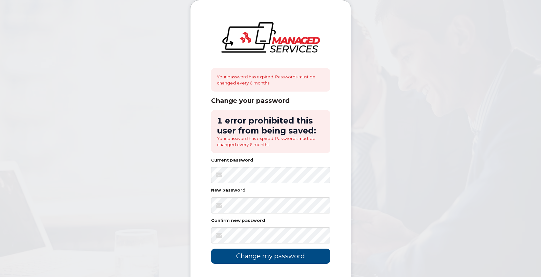  What do you see at coordinates (271, 37) in the screenshot?
I see `img: logo-large.png` at bounding box center [271, 37].